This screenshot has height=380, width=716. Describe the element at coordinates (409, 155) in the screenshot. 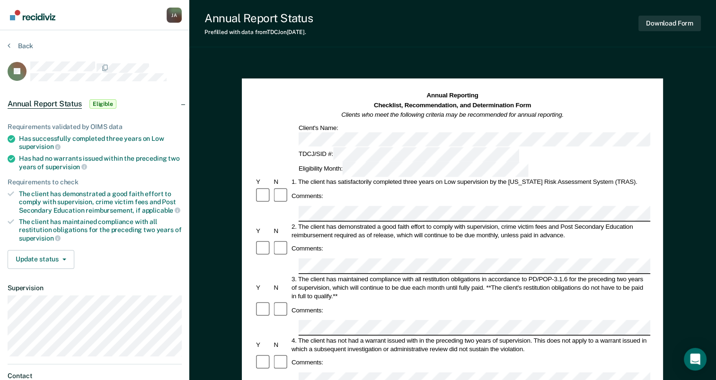

I see `div: TDCJ/SID #:` at that location.